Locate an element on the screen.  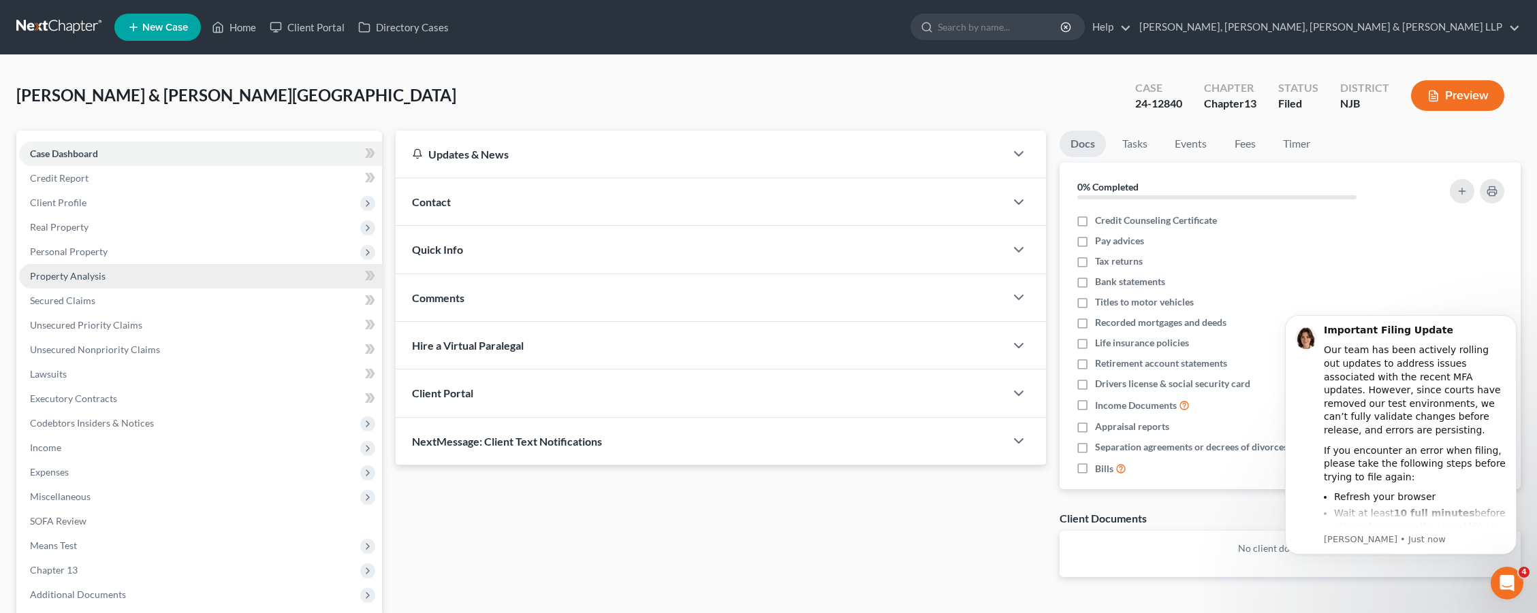
a: SOFA Review is located at coordinates (200, 522).